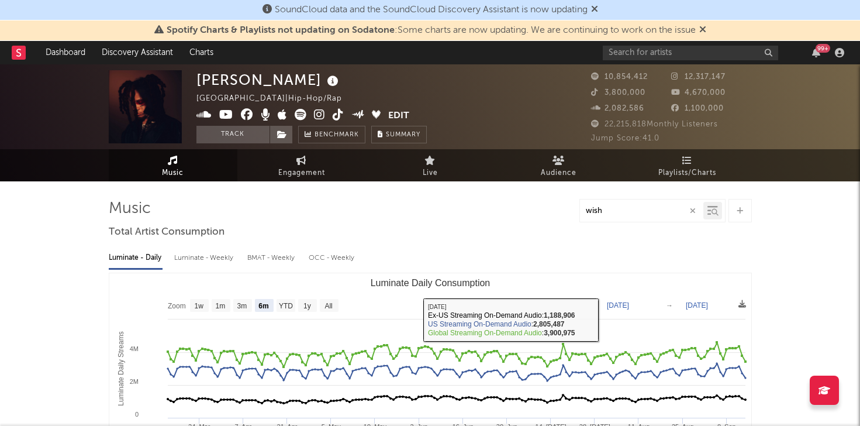 The image size is (860, 426). Describe the element at coordinates (559, 165) in the screenshot. I see `a: Audience` at that location.